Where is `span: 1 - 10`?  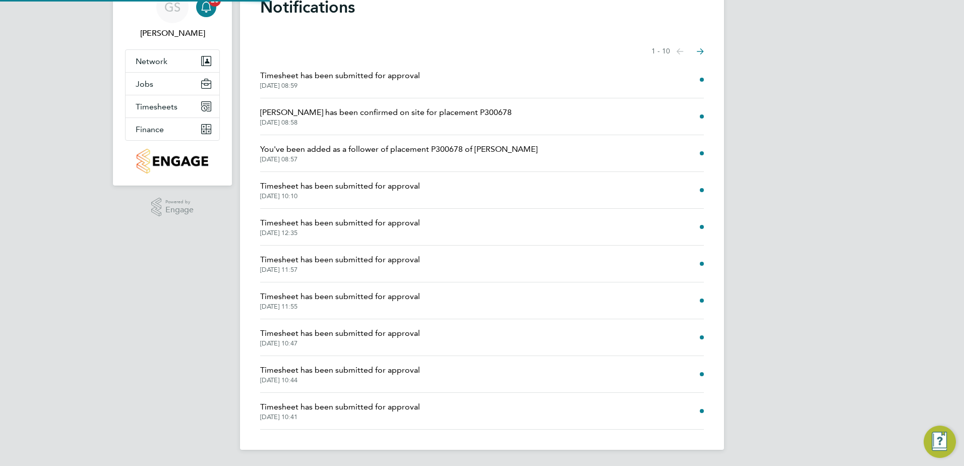 span: 1 - 10 is located at coordinates (661, 51).